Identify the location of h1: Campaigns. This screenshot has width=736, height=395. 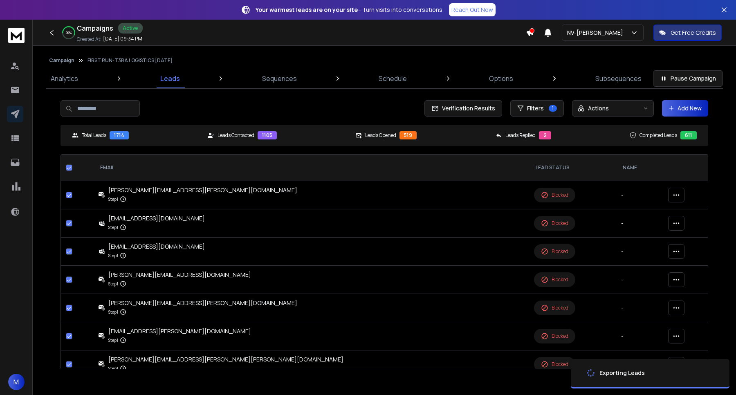
(95, 28).